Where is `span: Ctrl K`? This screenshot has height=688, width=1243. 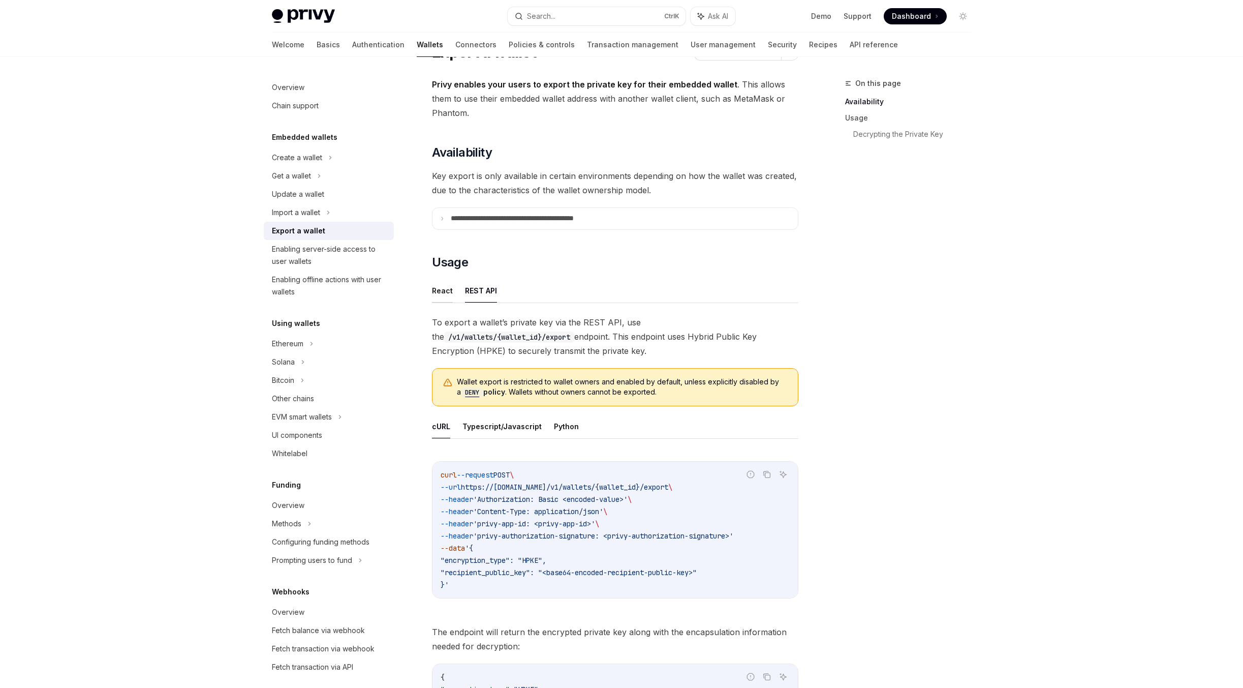 span: Ctrl K is located at coordinates (672, 16).